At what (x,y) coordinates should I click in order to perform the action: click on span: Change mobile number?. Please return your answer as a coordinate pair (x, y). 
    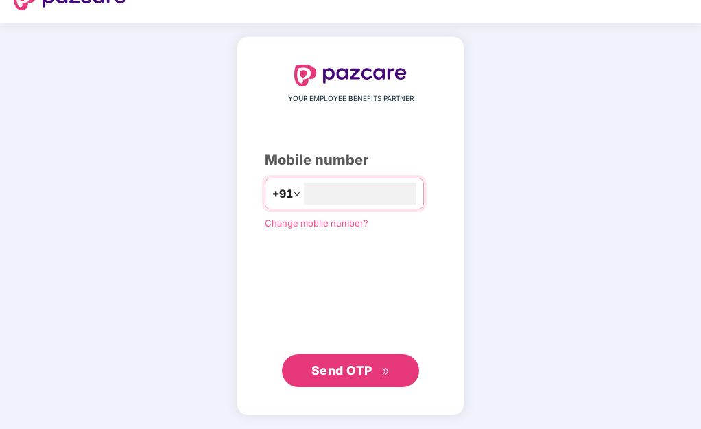
    Looking at the image, I should click on (316, 223).